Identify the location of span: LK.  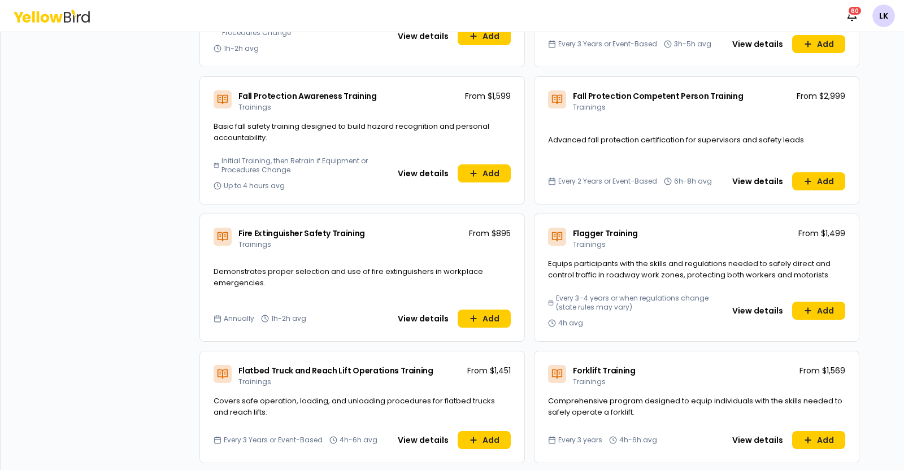
(884, 16).